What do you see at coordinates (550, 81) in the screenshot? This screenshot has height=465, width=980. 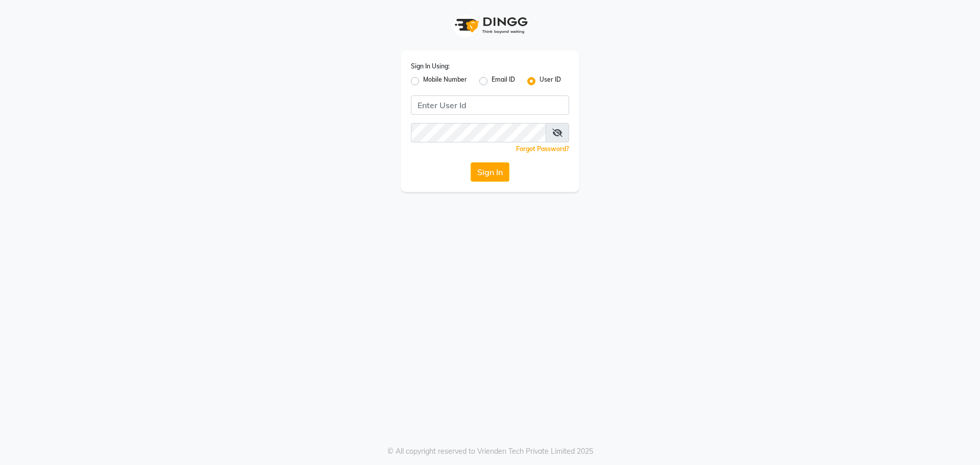 I see `label: User ID` at bounding box center [550, 81].